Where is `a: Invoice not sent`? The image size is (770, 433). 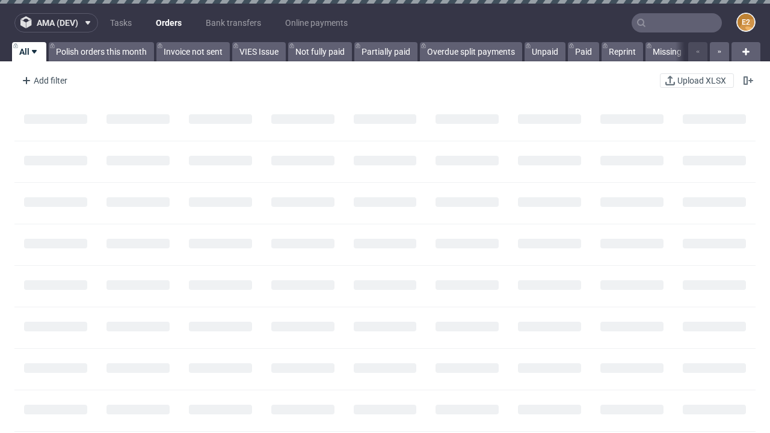
a: Invoice not sent is located at coordinates (193, 52).